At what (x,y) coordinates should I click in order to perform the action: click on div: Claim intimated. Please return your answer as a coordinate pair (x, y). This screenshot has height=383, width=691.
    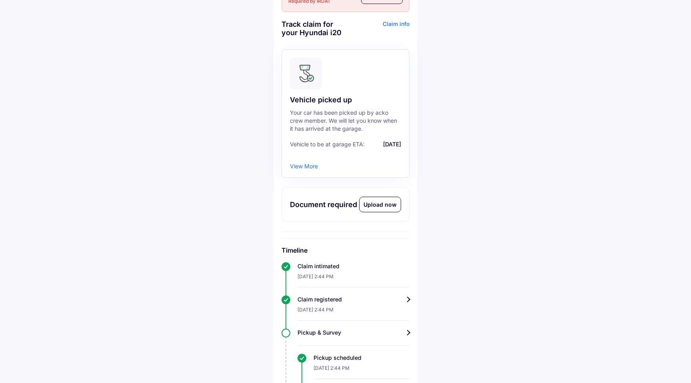
    Looking at the image, I should click on (354, 266).